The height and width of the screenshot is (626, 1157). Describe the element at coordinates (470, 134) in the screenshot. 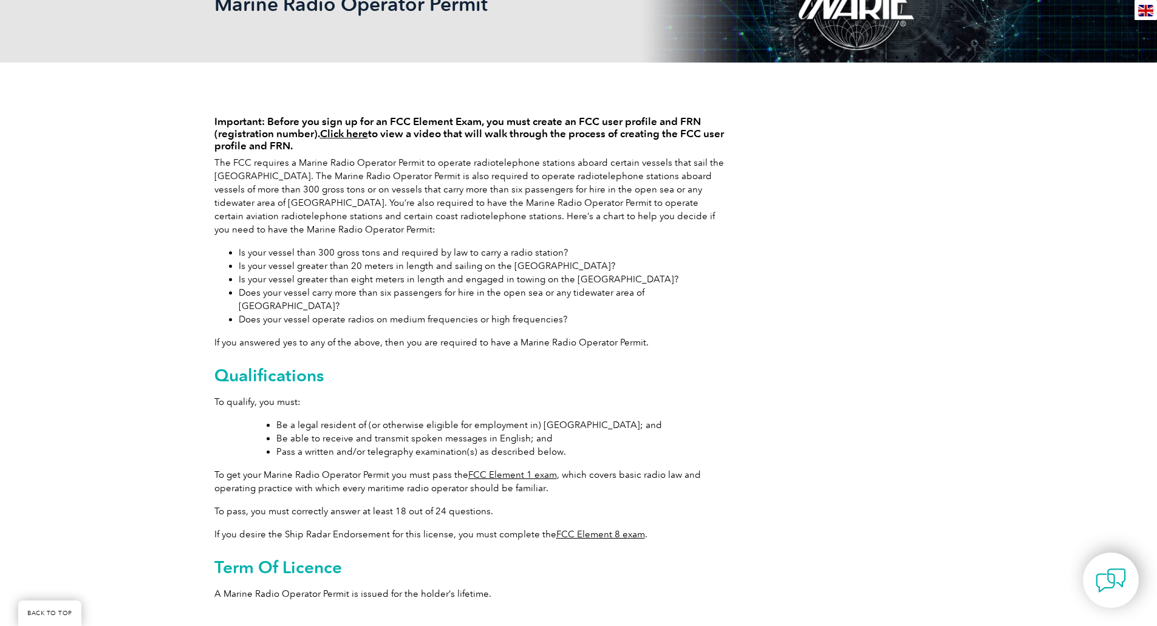

I see `h4: Important: Before you sign up for an FCC Element Exam, you must create an FCC user profile and FR...` at that location.